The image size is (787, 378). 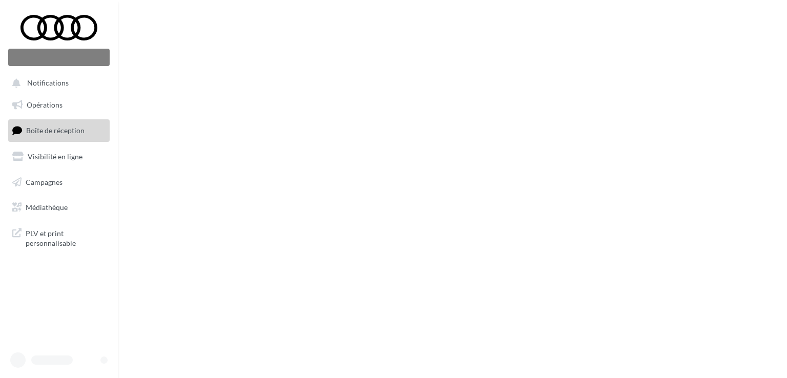 I want to click on a: Médiathèque, so click(x=59, y=208).